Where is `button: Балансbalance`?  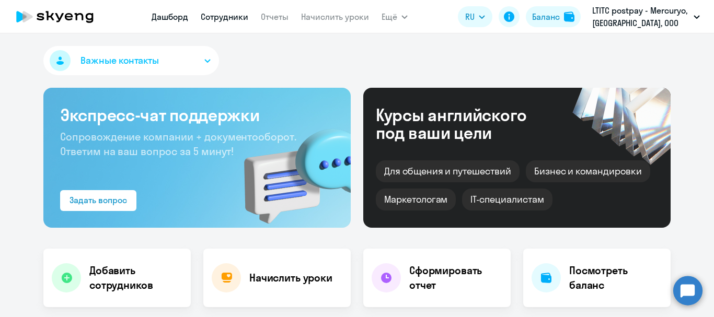
button: Балансbalance is located at coordinates (553, 17).